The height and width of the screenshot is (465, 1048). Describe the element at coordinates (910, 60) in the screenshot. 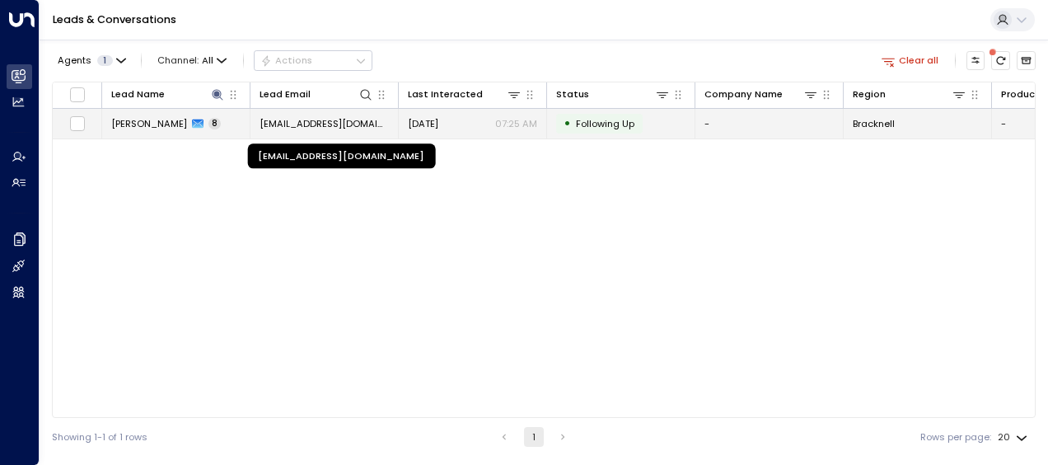

I see `button: Clear all` at that location.